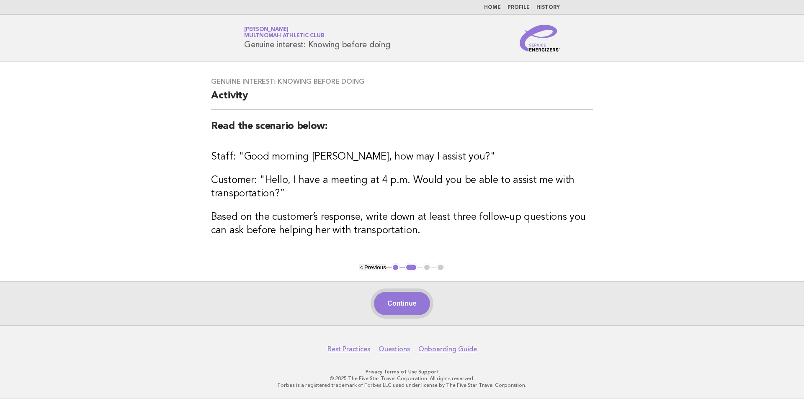 The height and width of the screenshot is (399, 804). I want to click on p: Forbes is a registered trademark of Forbes LLC used under license by The Five Star Travel Corpora..., so click(402, 385).